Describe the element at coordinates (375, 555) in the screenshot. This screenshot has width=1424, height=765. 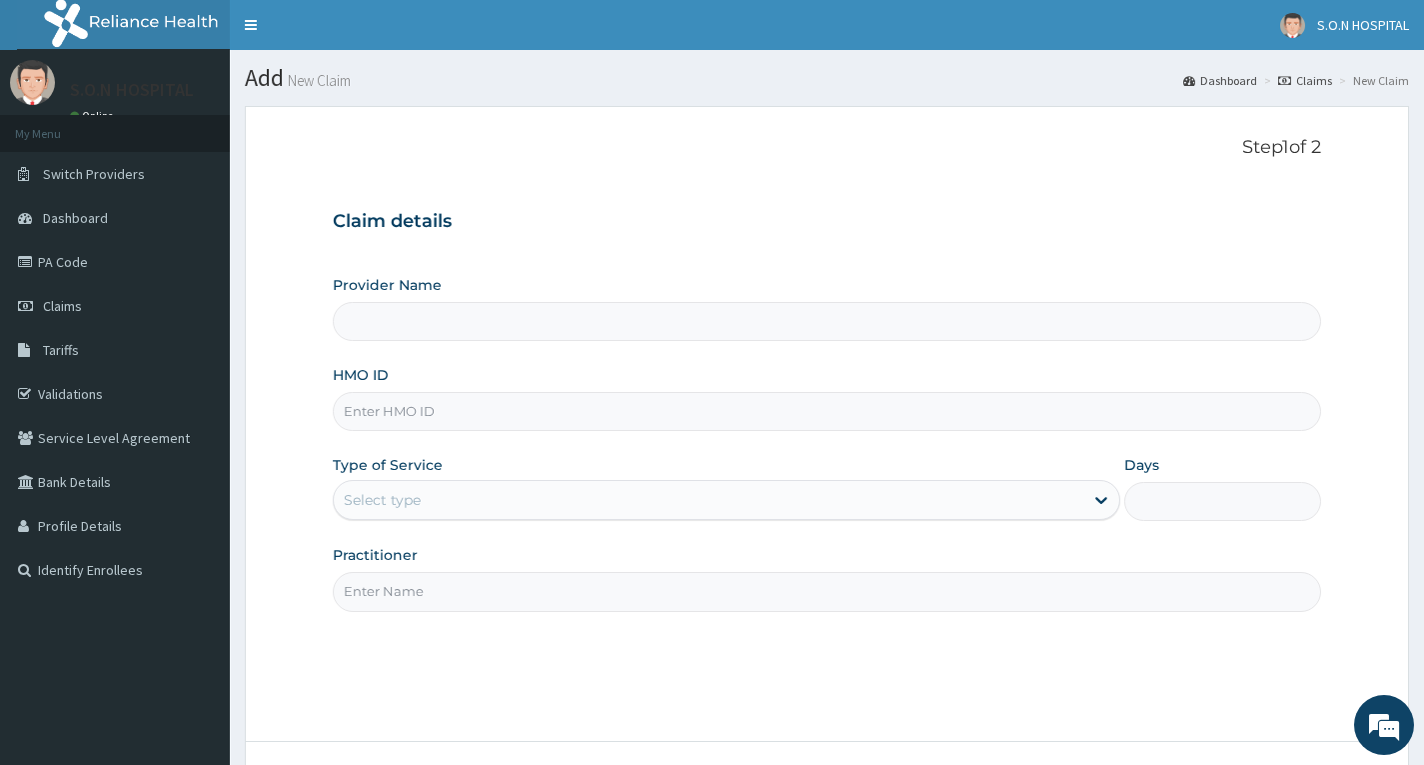
I see `label: Practitioner` at that location.